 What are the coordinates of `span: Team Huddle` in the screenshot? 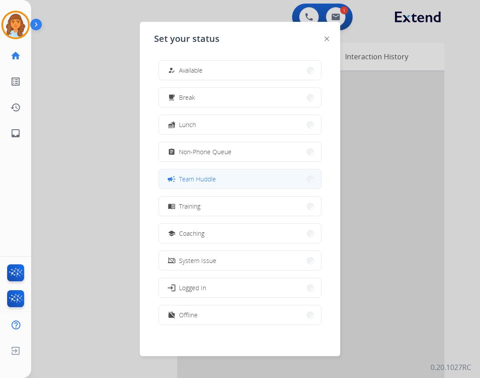 It's located at (197, 179).